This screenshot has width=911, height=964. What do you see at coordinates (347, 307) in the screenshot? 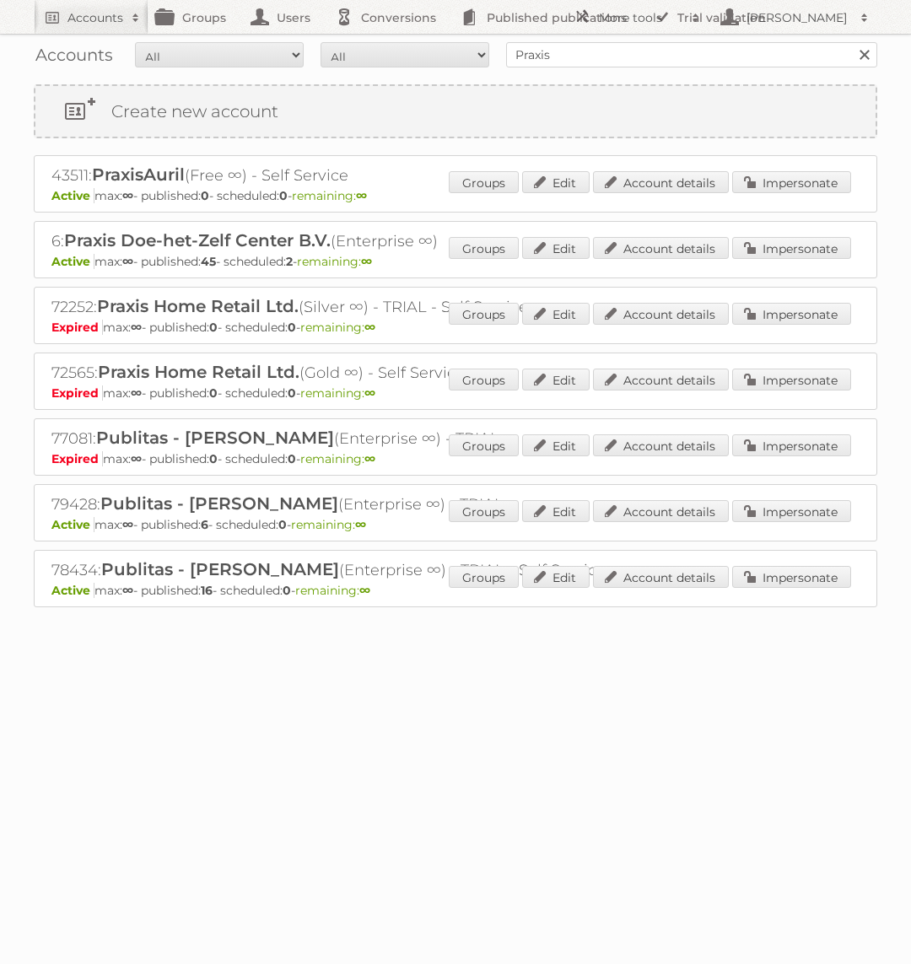
I see `h2: 72252: (Silver ∞) - TRIAL - Self Service` at bounding box center [347, 307].